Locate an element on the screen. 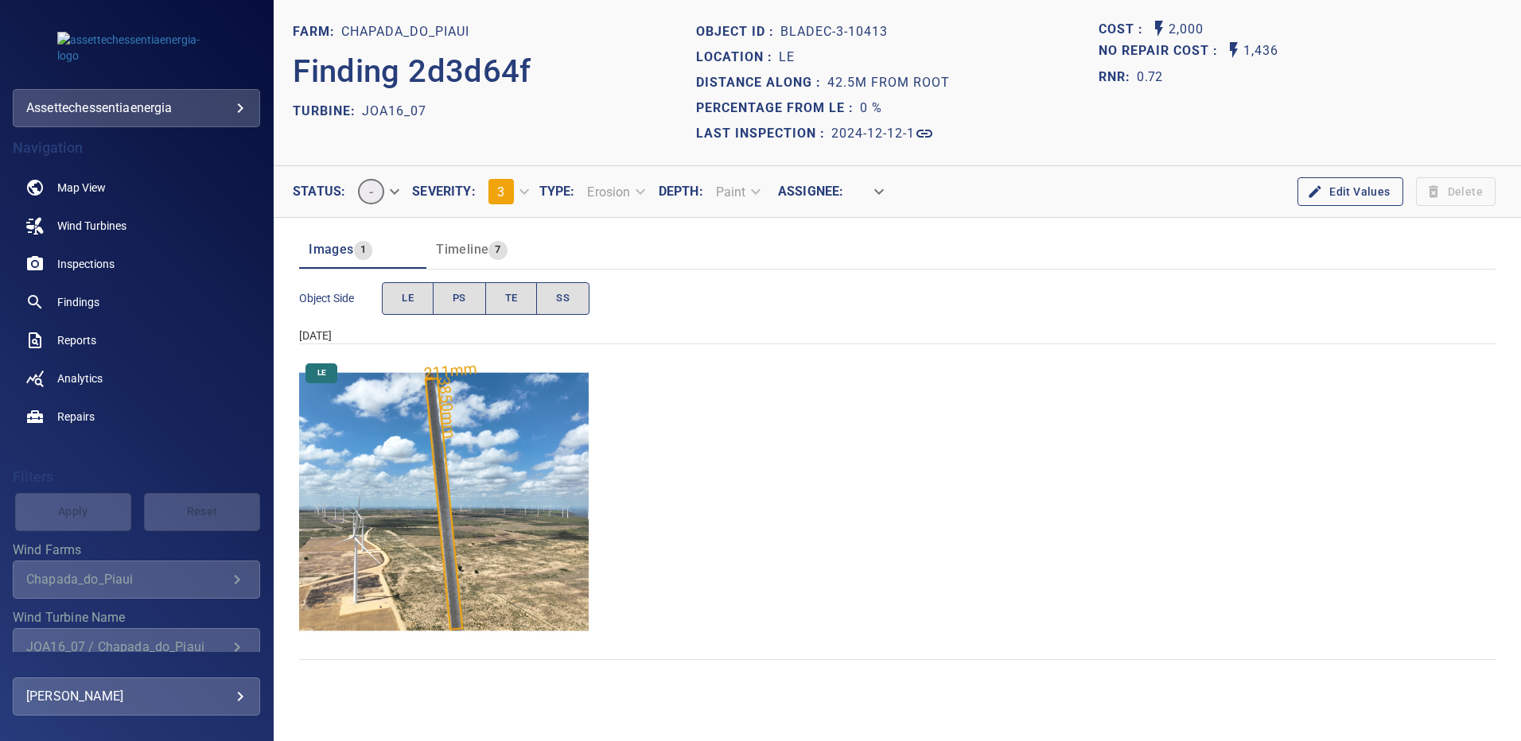 The width and height of the screenshot is (1521, 741). a: map noActive is located at coordinates (136, 188).